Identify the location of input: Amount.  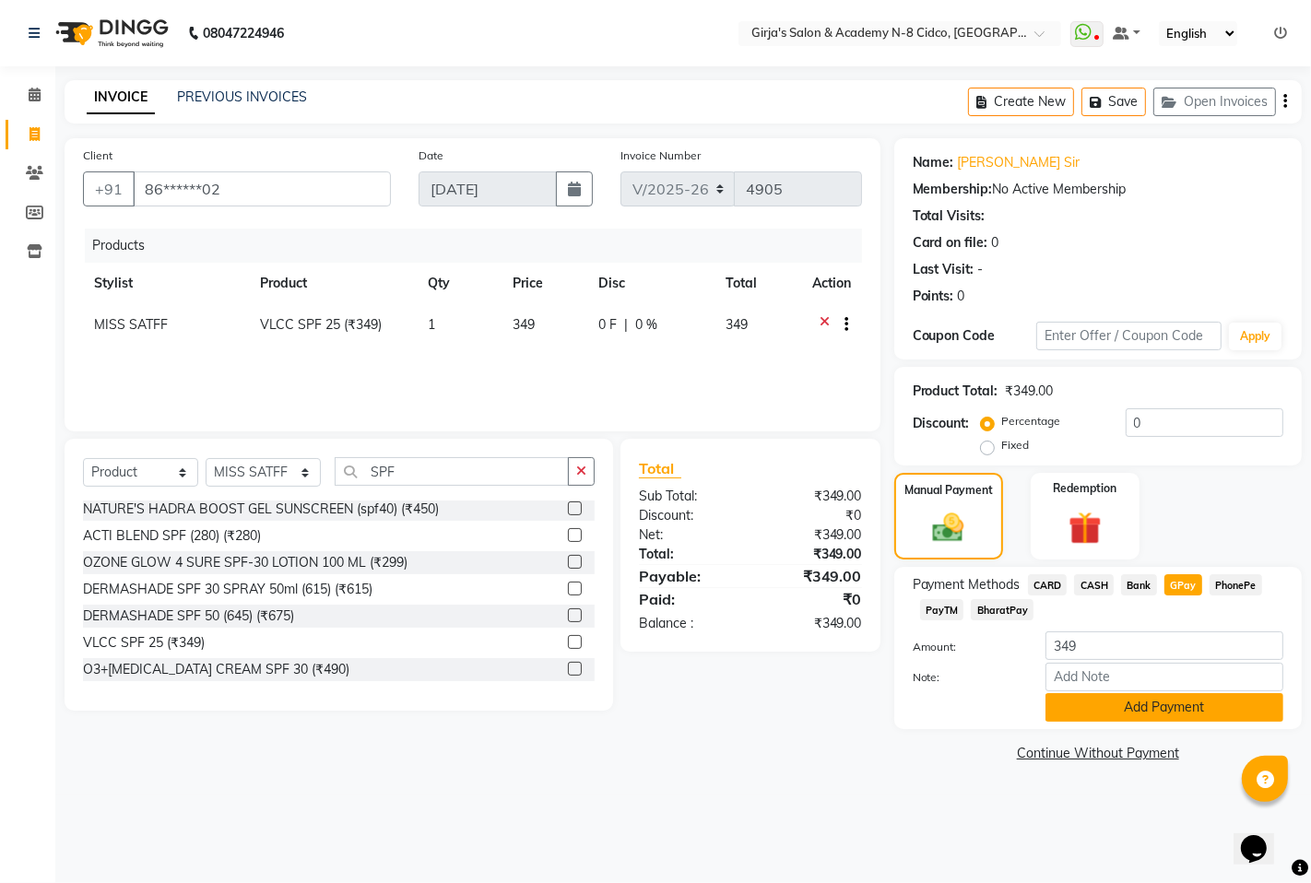
(1165, 645).